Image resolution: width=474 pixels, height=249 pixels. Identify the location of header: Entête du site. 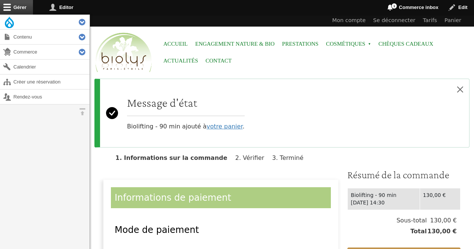
(282, 46).